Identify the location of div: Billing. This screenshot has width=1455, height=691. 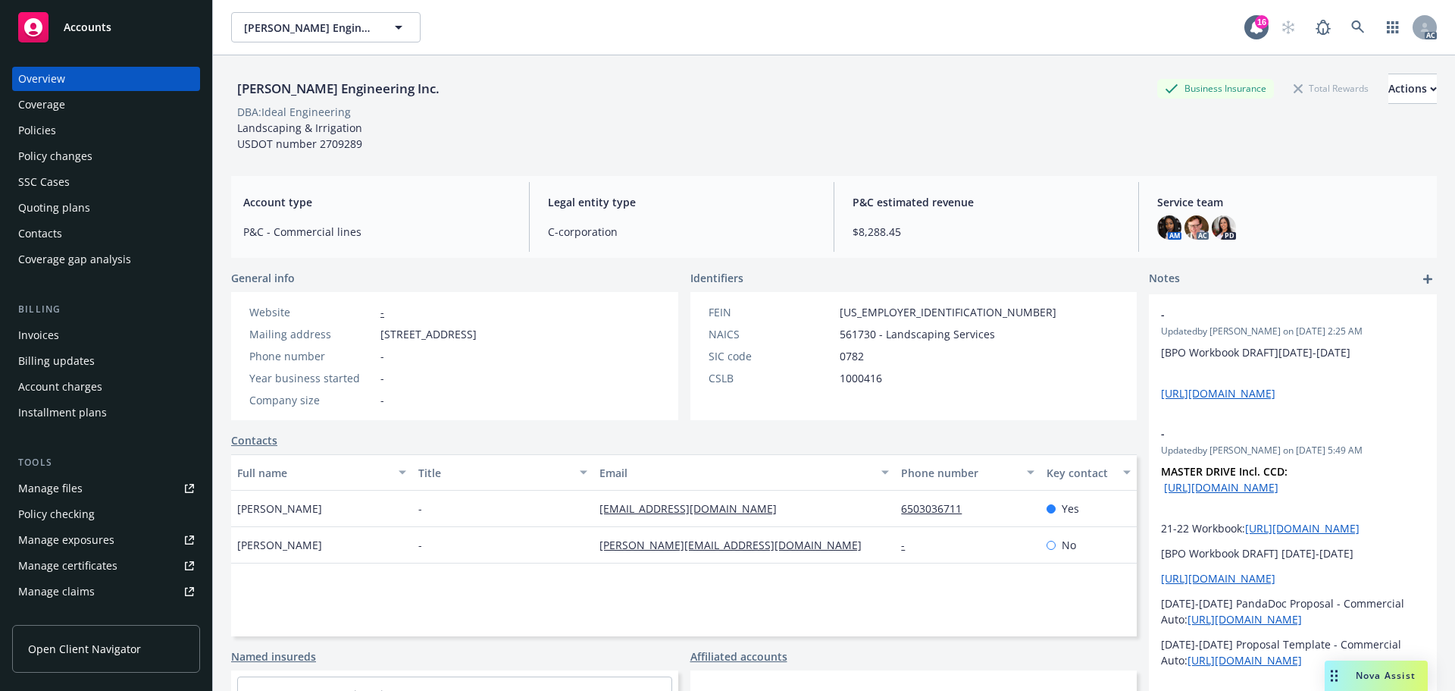
(106, 309).